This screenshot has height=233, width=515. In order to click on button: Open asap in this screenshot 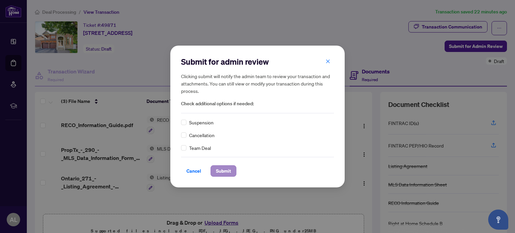, I will do `click(498, 220)`.